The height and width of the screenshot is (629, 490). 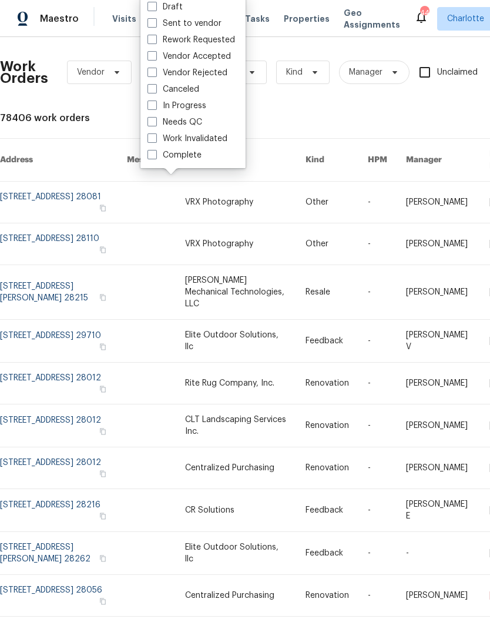 I want to click on td: CLT Landscaping Services Inc., so click(x=236, y=426).